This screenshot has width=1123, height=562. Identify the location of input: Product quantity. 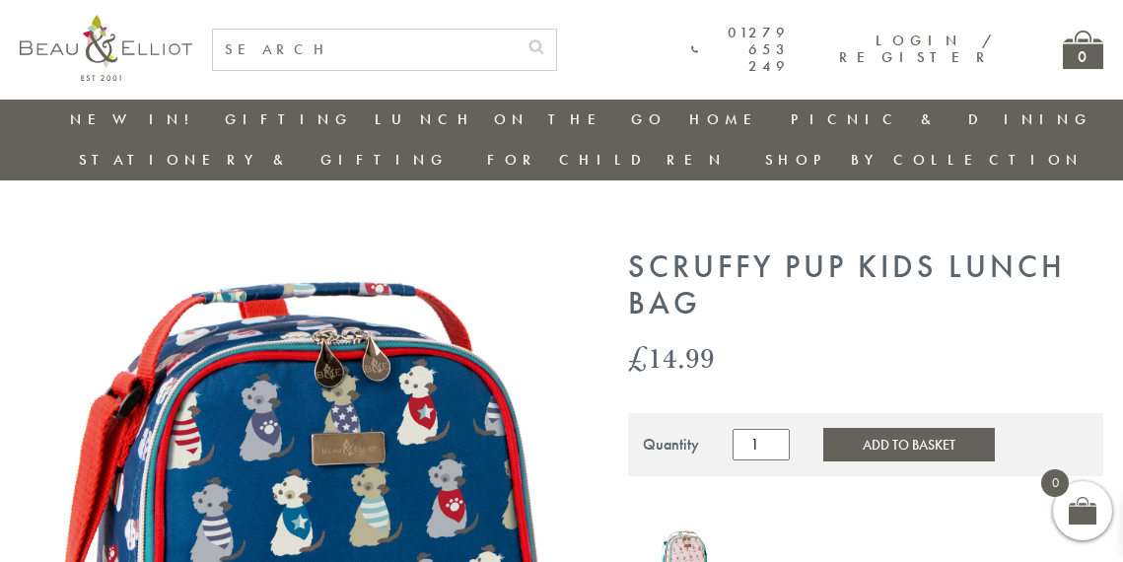
(761, 445).